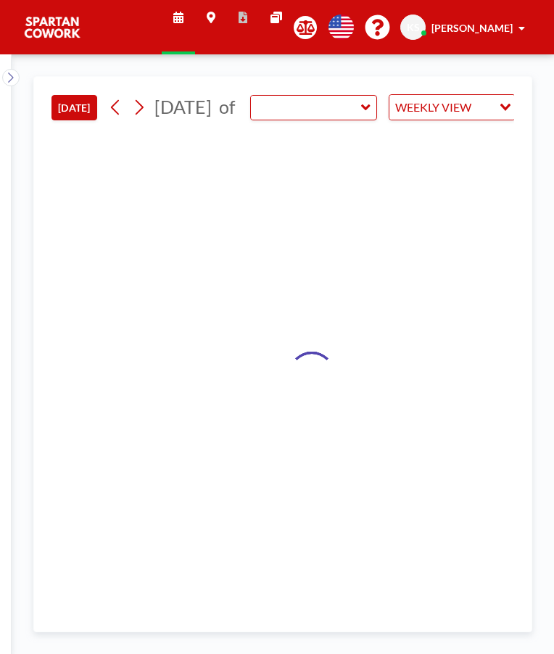 This screenshot has height=654, width=554. I want to click on input: Search for option, so click(483, 107).